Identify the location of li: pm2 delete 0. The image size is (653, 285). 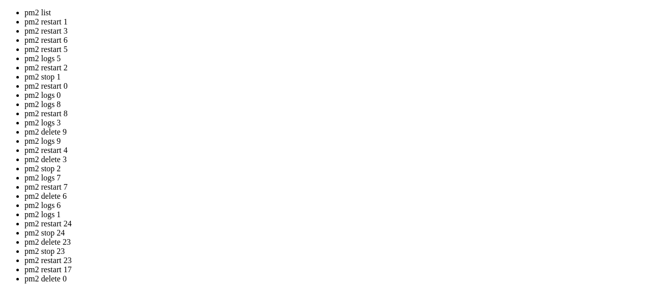
(336, 279).